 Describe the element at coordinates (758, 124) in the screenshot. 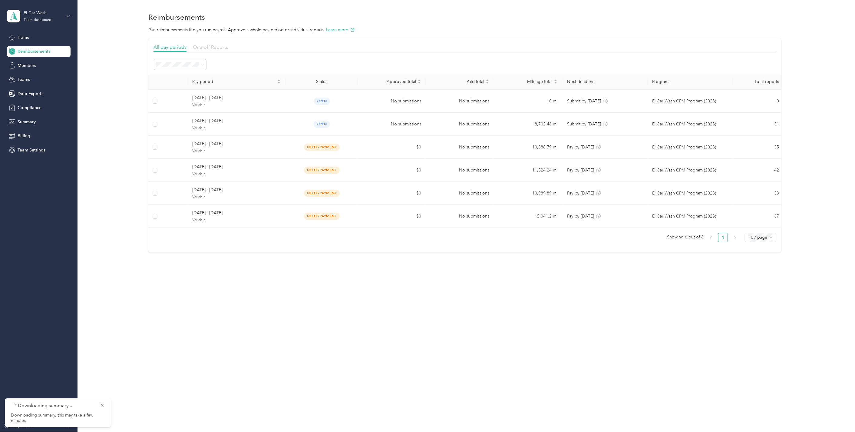

I see `td: 31` at that location.